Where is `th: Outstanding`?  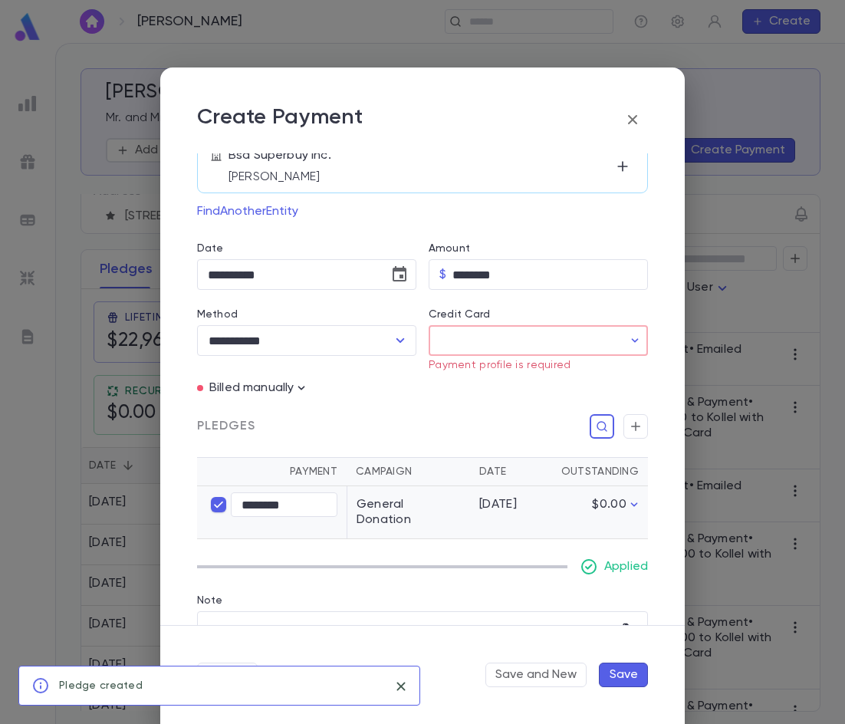 th: Outstanding is located at coordinates (597, 472).